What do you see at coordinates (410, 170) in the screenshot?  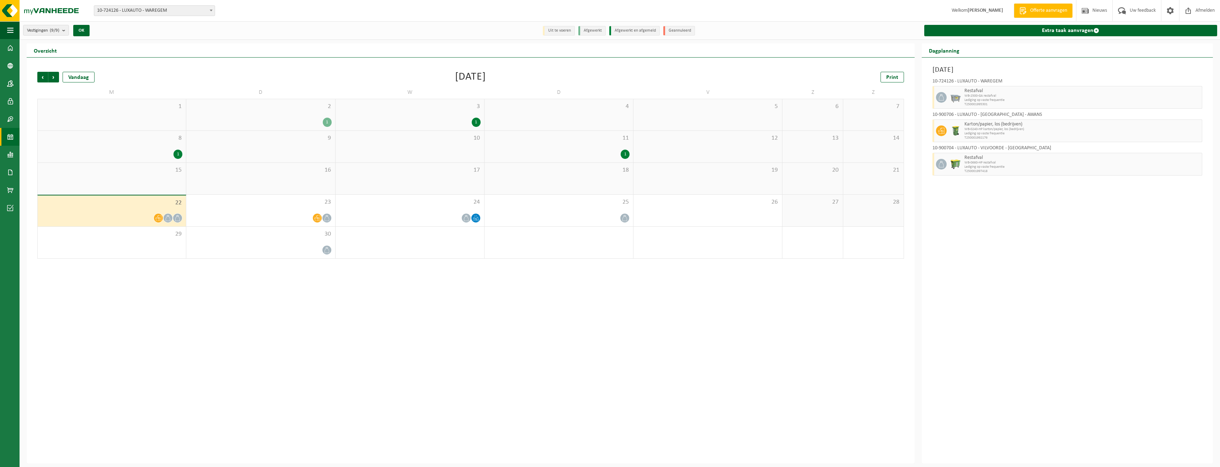 I see `span: 17` at bounding box center [410, 170].